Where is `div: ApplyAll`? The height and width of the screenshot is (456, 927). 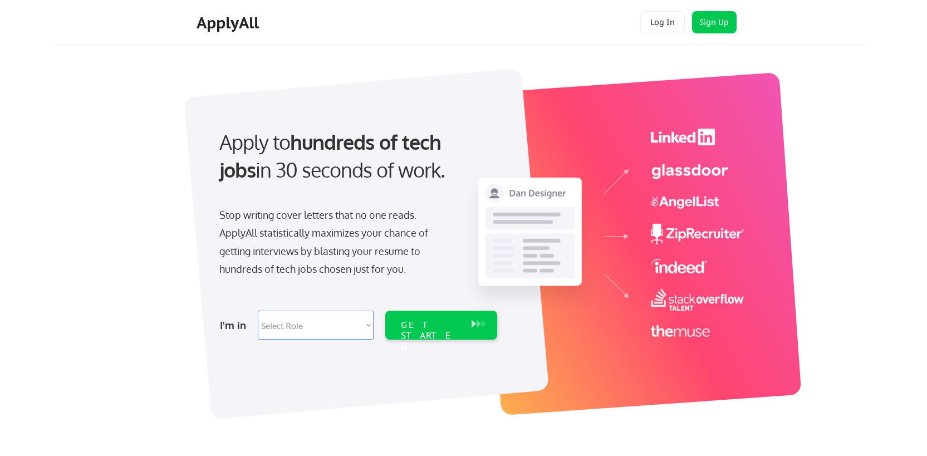
div: ApplyAll is located at coordinates (229, 23).